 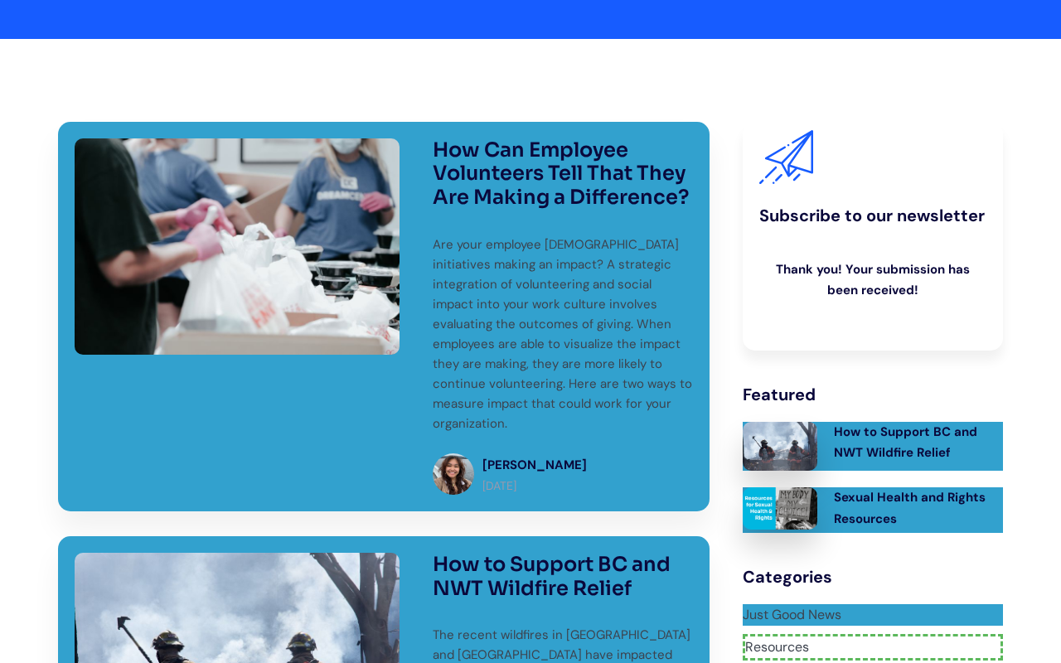 What do you see at coordinates (873, 216) in the screenshot?
I see `div: Subscribe to our newsletter` at bounding box center [873, 216].